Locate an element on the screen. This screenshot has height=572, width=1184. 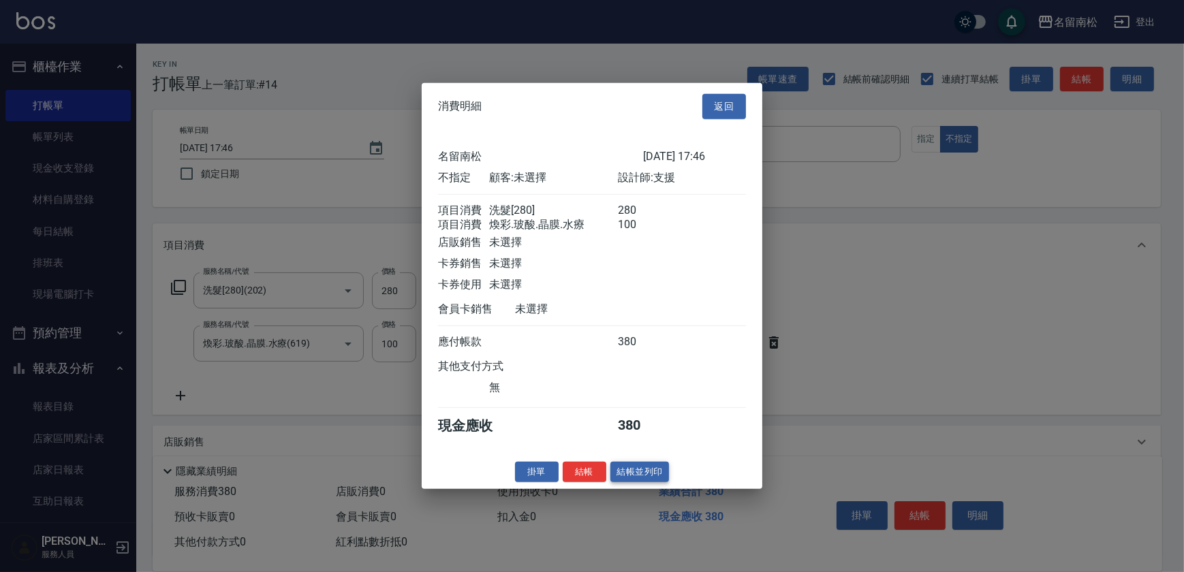
div: 現金應收 is located at coordinates (476, 425).